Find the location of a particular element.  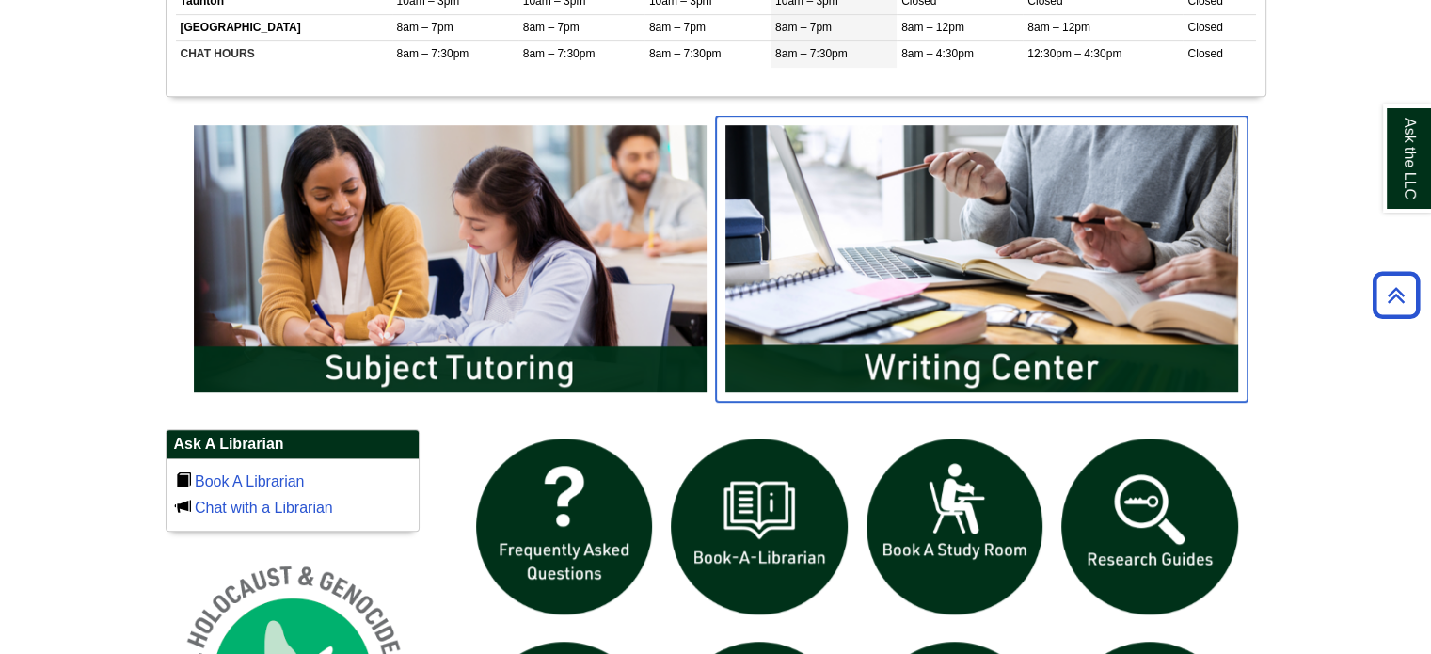

img: Subject Tutoring Information is located at coordinates (450, 259).